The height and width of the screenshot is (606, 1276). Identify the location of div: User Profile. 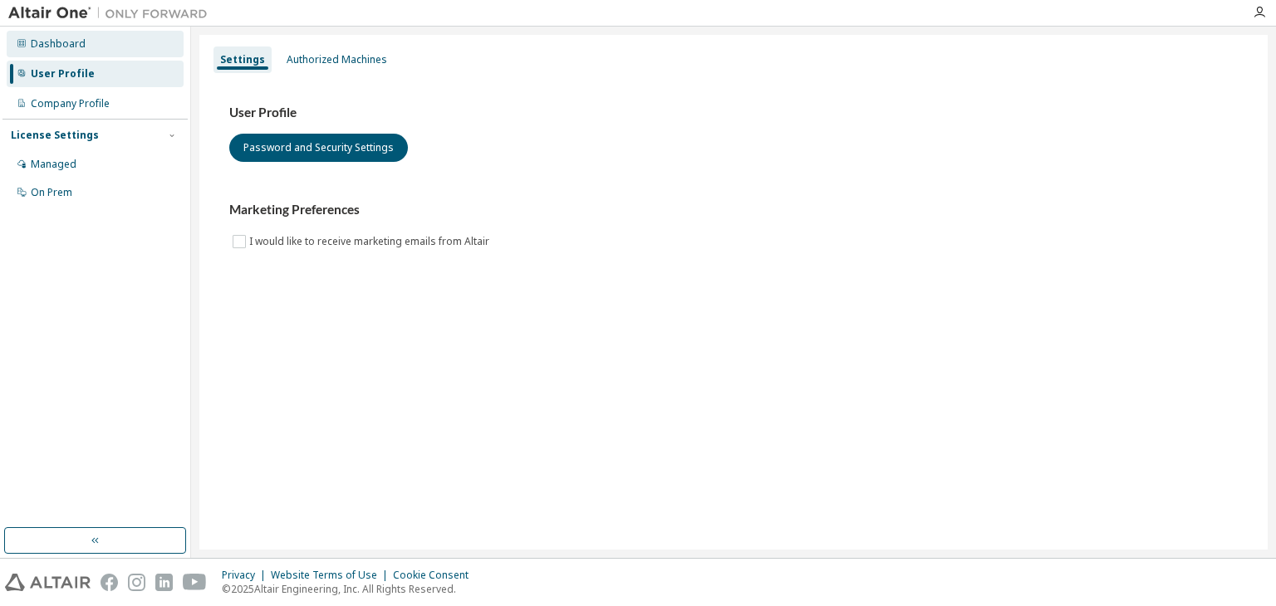
(62, 74).